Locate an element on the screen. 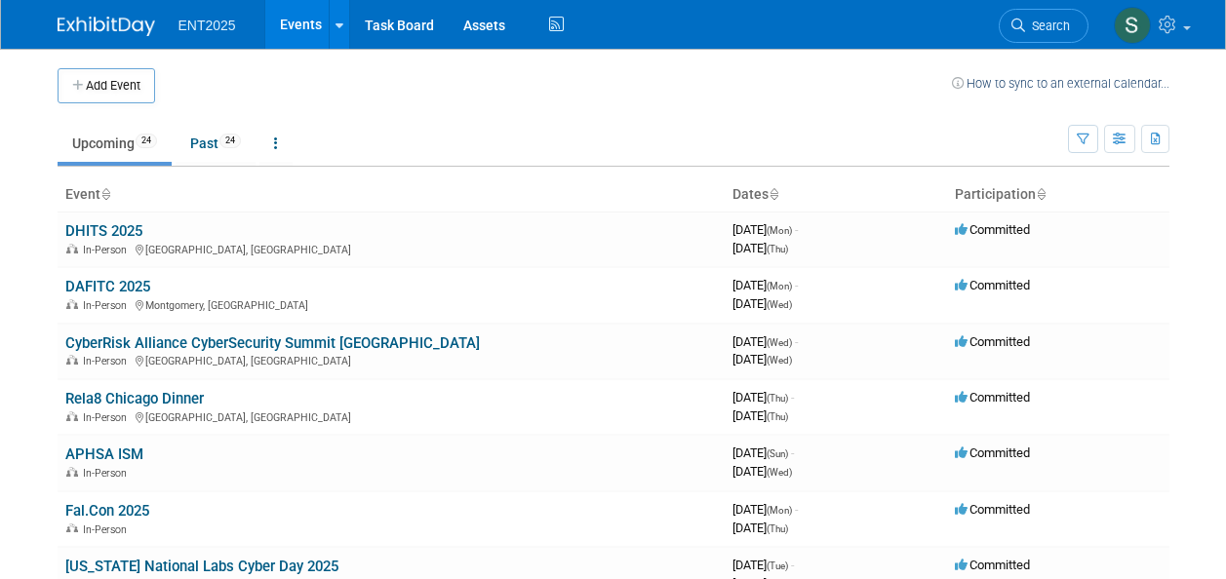 Image resolution: width=1226 pixels, height=579 pixels. a: Search is located at coordinates (1043, 25).